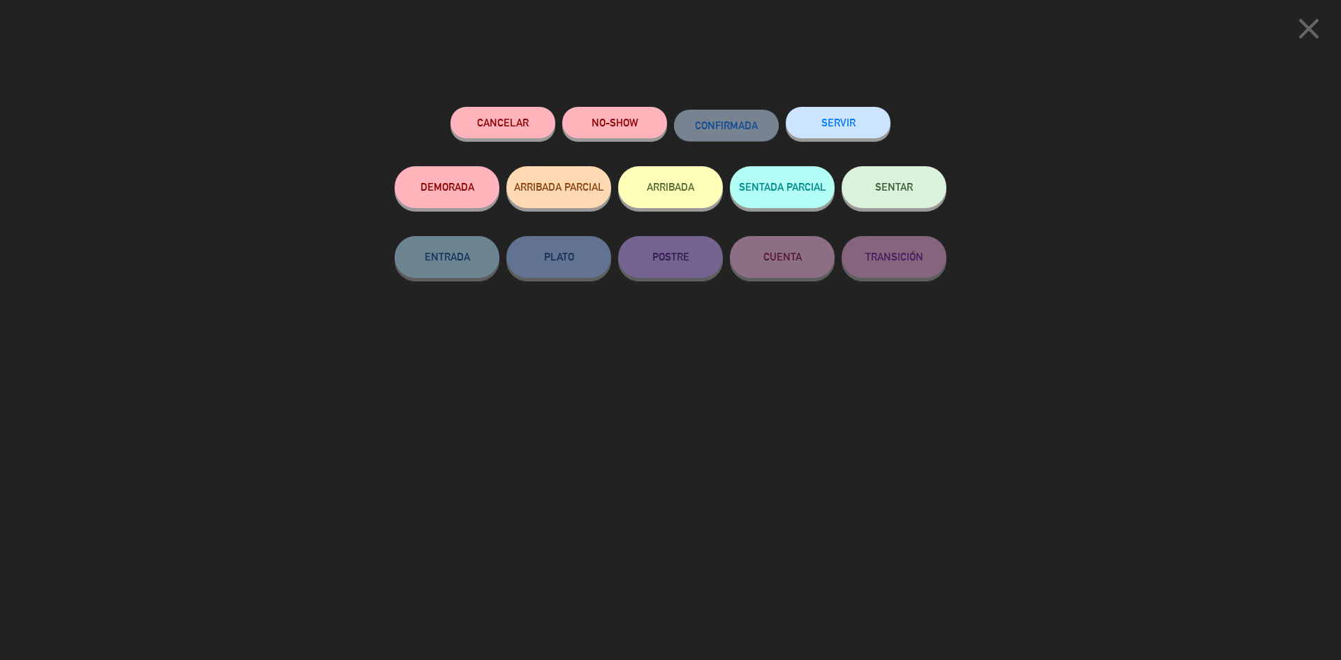 The width and height of the screenshot is (1341, 660). I want to click on button: CUENTA, so click(782, 257).